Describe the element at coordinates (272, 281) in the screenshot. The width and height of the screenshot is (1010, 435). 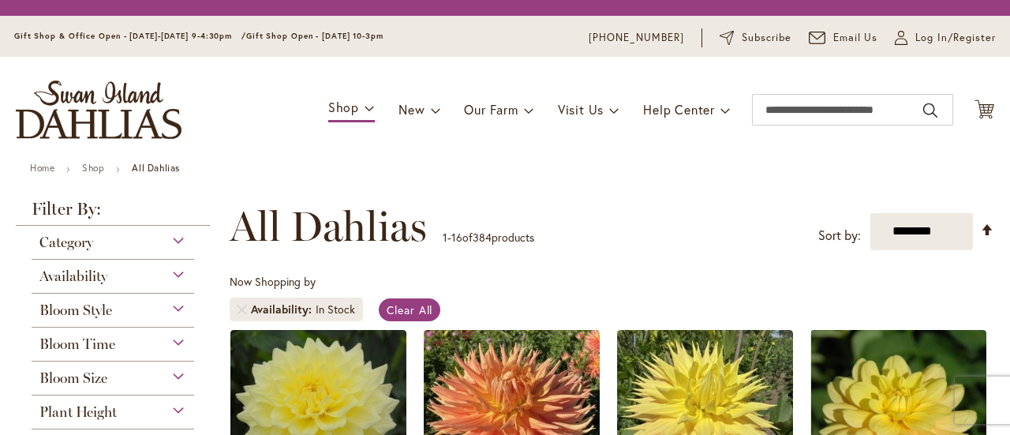
I see `span: Now Shopping by` at that location.